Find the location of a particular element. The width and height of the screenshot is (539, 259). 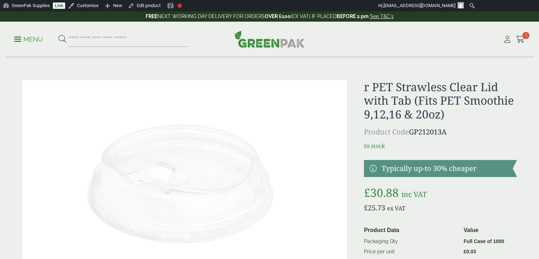

bdi: 25.73 is located at coordinates (374, 207).